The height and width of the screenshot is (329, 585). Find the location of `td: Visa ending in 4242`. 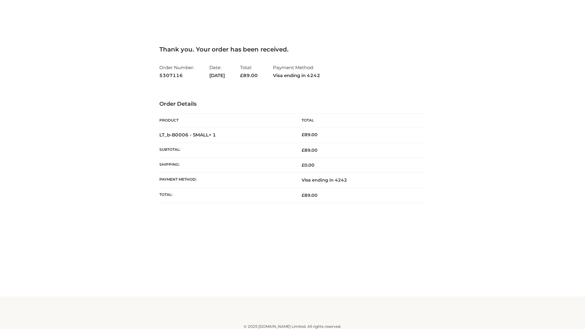

td: Visa ending in 4242 is located at coordinates (359, 180).